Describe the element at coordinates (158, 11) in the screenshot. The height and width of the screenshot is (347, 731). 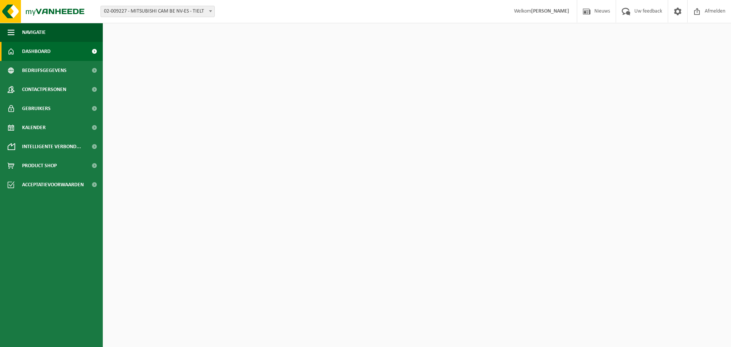
I see `span: 02-009227 - MITSUBISHI CAM BE NV-ES - TIELT` at that location.